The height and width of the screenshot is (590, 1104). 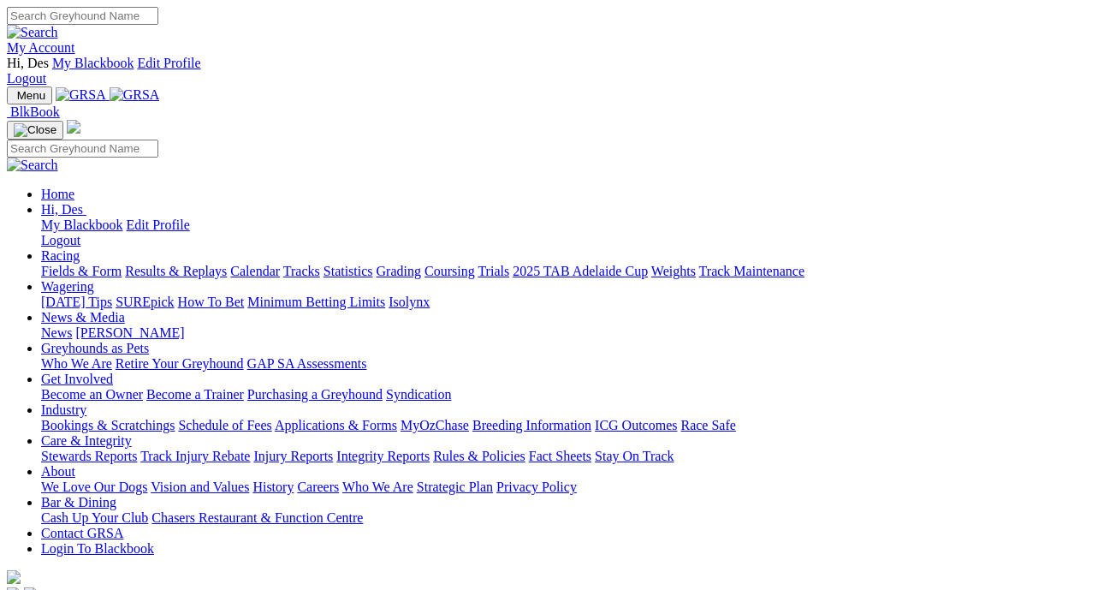 I want to click on a: Become a Trainer, so click(x=195, y=394).